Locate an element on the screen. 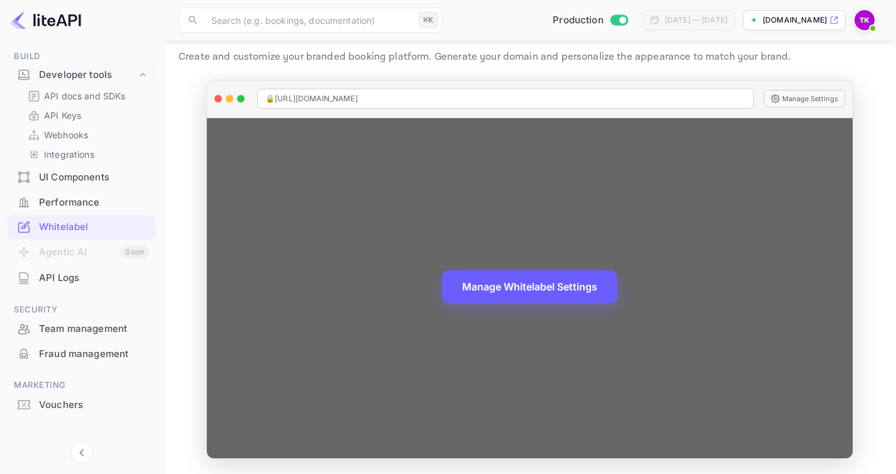 Image resolution: width=896 pixels, height=474 pixels. span: Build is located at coordinates (81, 57).